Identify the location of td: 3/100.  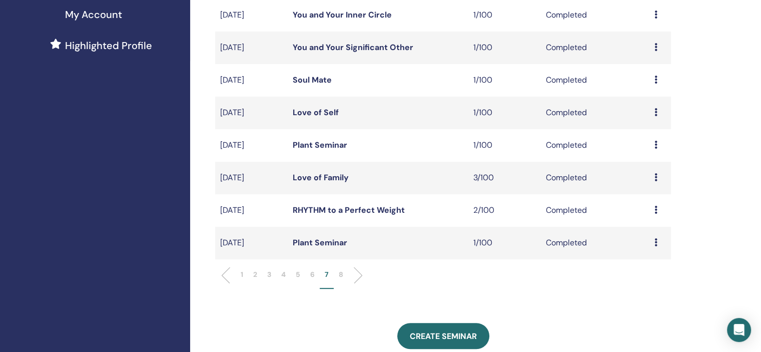
(505, 178).